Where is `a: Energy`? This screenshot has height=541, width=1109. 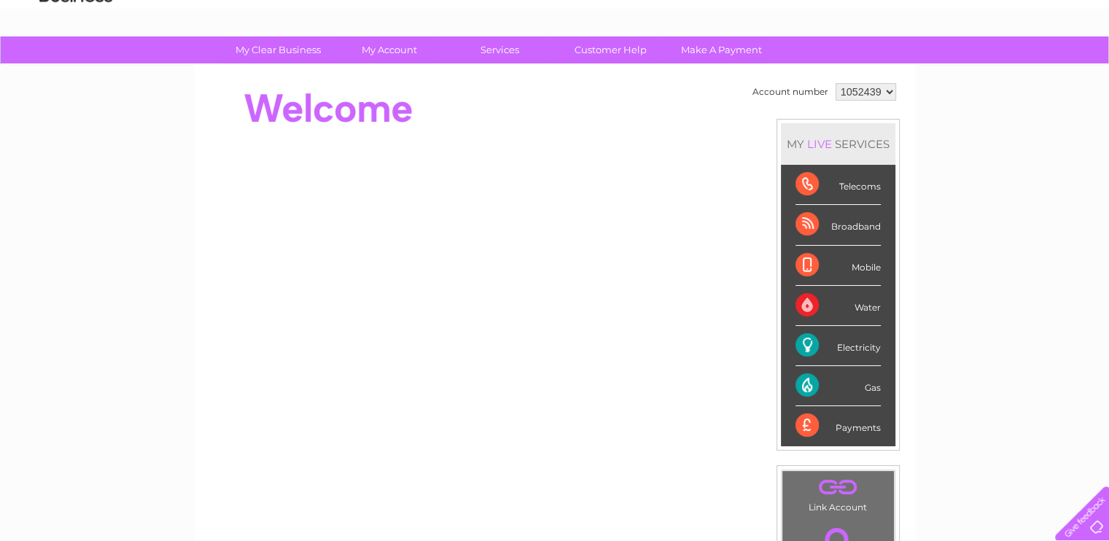 a: Energy is located at coordinates (905, 67).